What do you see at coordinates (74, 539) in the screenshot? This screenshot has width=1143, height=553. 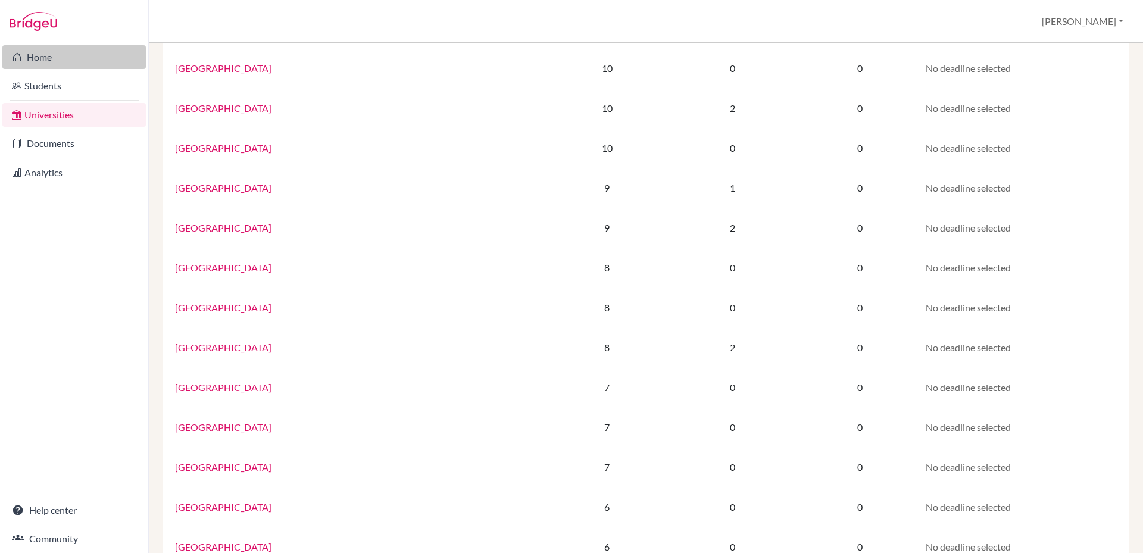 I see `a: Community` at bounding box center [74, 539].